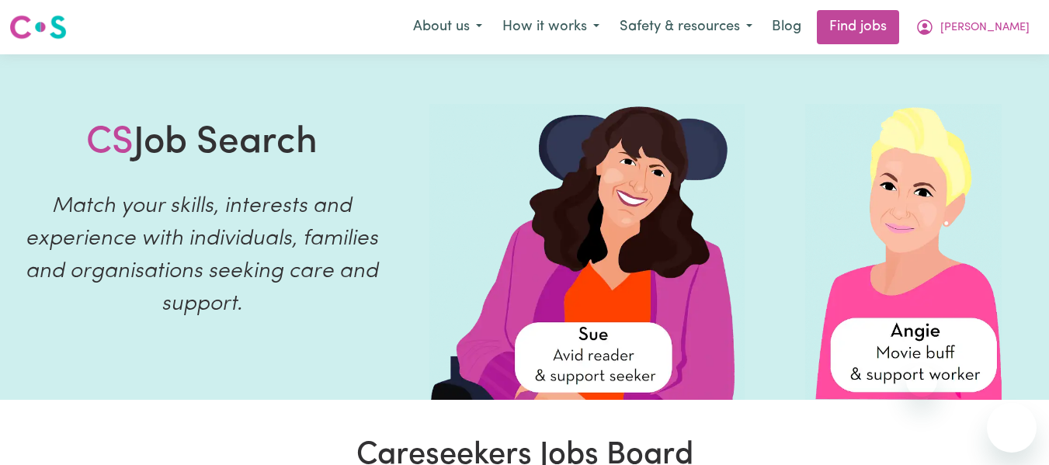 Image resolution: width=1049 pixels, height=465 pixels. Describe the element at coordinates (447, 27) in the screenshot. I see `button: About us` at that location.